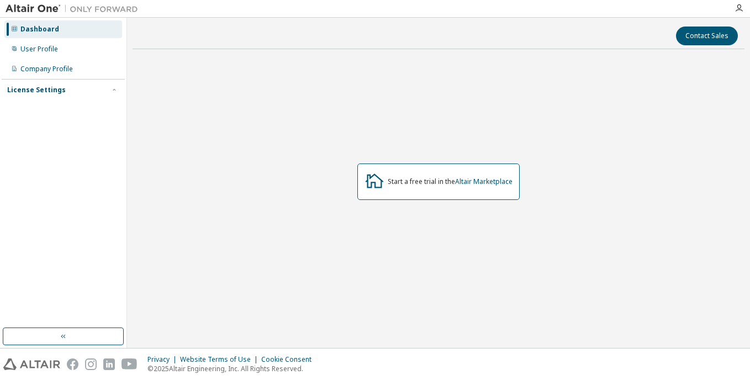 The width and height of the screenshot is (750, 380). I want to click on img: youtube.svg, so click(129, 364).